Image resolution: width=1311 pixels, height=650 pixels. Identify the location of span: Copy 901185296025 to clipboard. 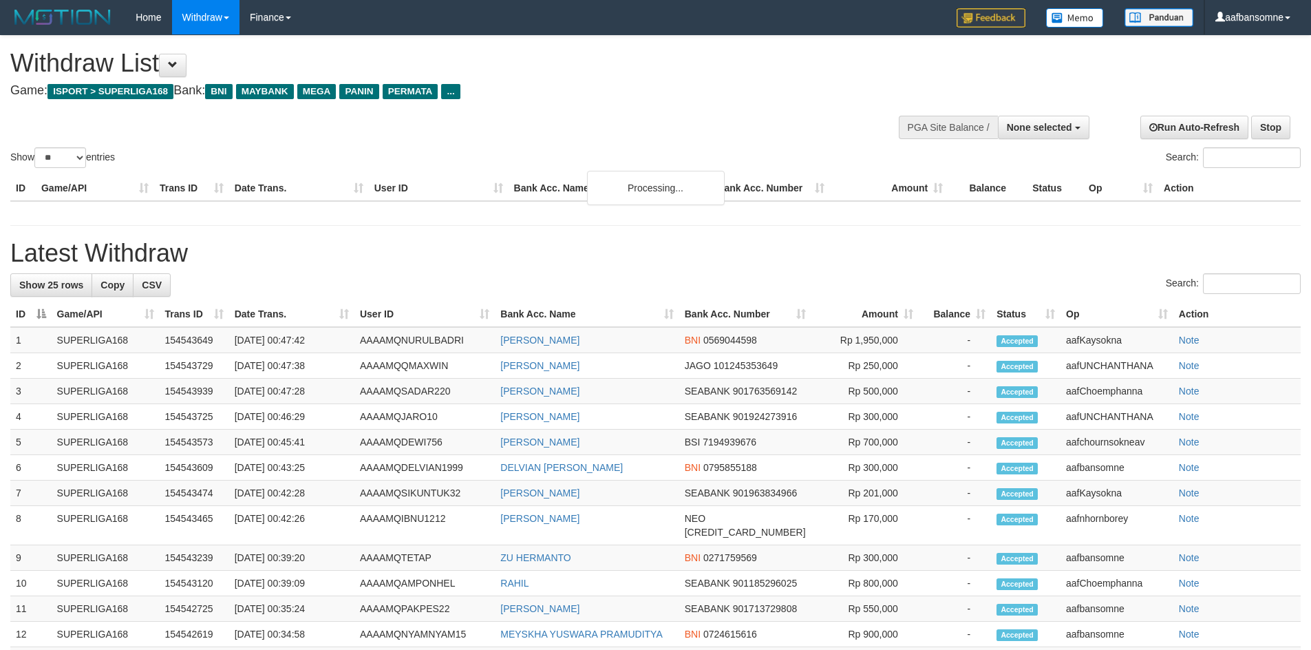
(765, 583).